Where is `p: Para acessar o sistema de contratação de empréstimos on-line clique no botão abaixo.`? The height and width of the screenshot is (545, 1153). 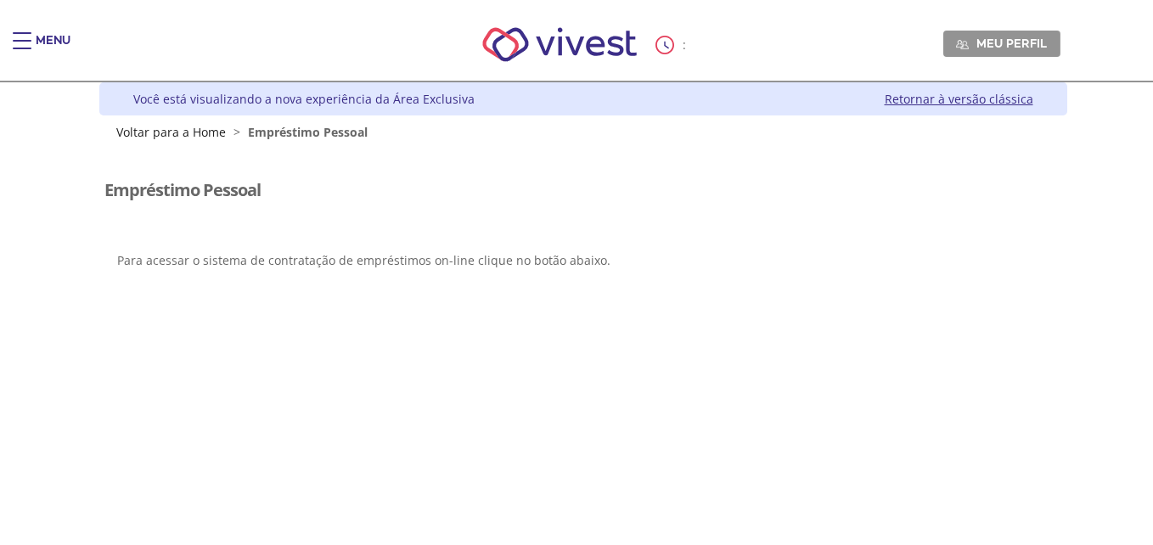
p: Para acessar o sistema de contratação de empréstimos on-line clique no botão abaixo. is located at coordinates (583, 252).